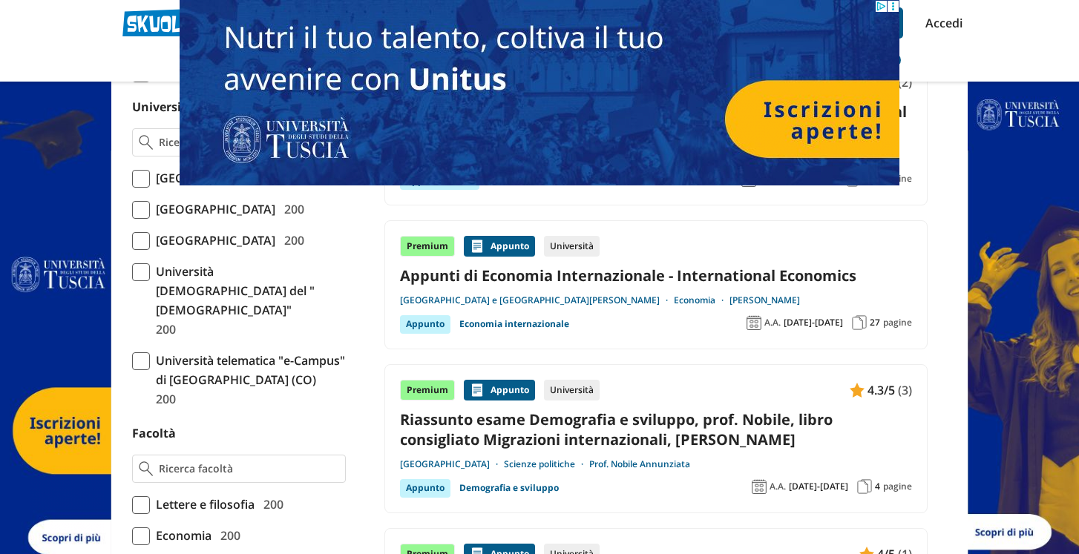 The width and height of the screenshot is (1079, 554). Describe the element at coordinates (249, 142) in the screenshot. I see `input: Ricerca universita` at that location.